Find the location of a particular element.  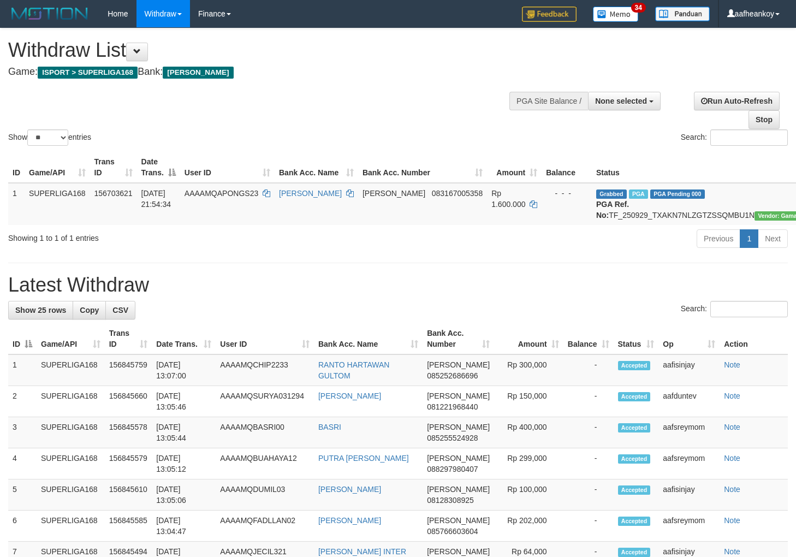

th: Bank Acc. Number: activate to sort column ascending is located at coordinates (423, 167).